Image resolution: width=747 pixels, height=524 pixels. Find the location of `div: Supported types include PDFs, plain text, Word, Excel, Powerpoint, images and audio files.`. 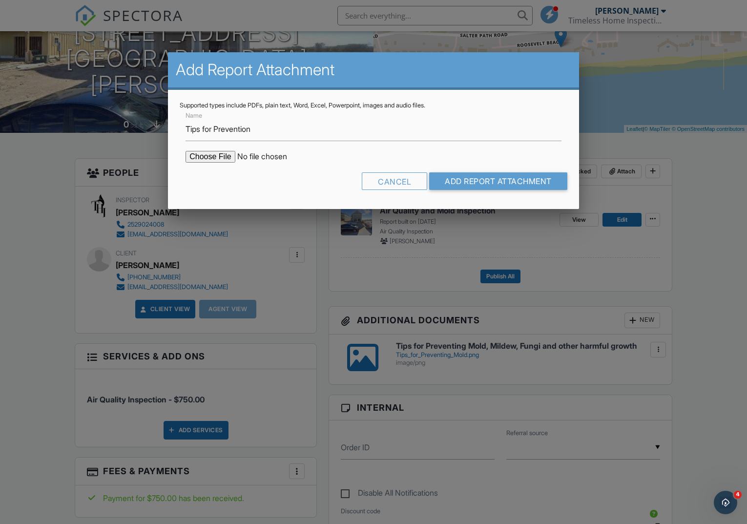

div: Supported types include PDFs, plain text, Word, Excel, Powerpoint, images and audio files. is located at coordinates (374, 106).